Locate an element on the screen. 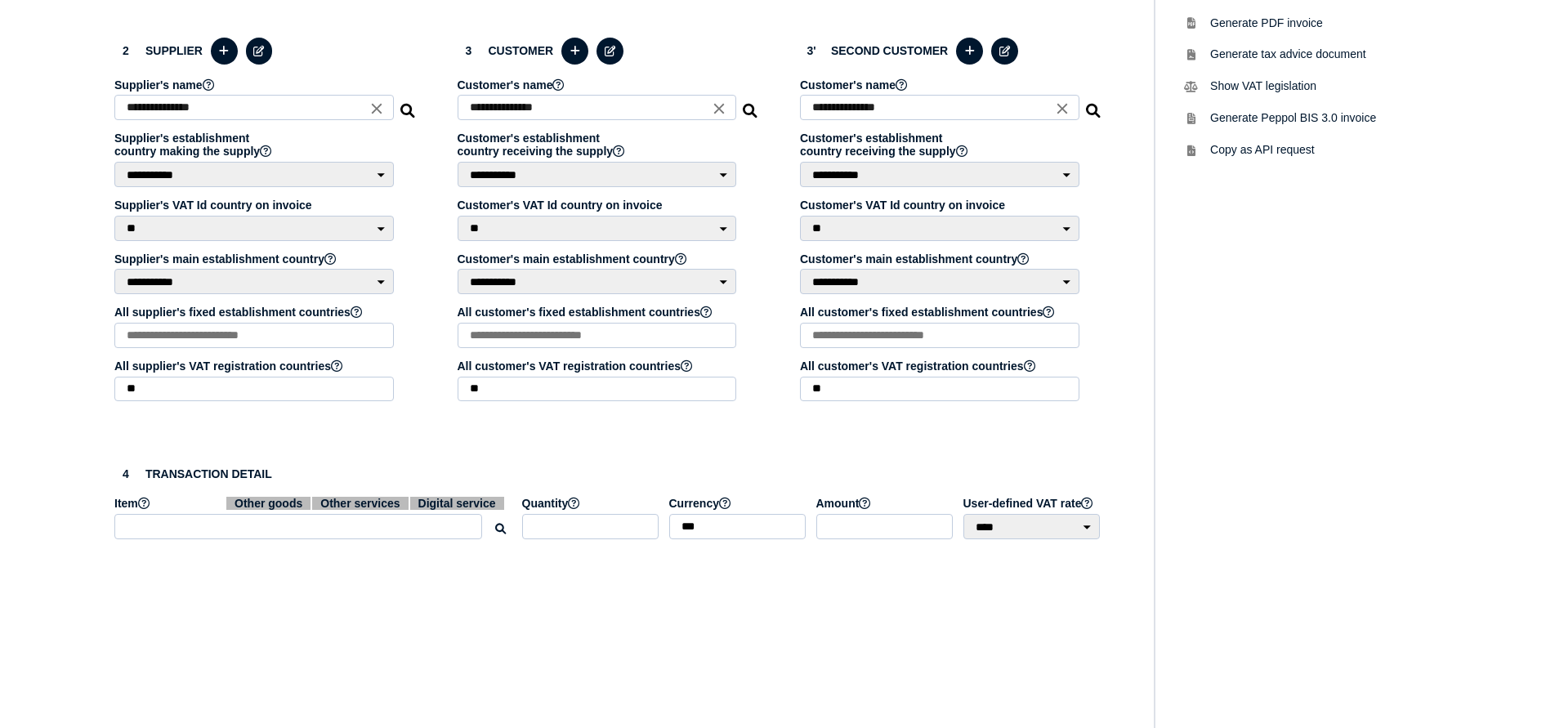 This screenshot has height=728, width=1546. label: Supplier's VAT Id country on invoice is located at coordinates (255, 205).